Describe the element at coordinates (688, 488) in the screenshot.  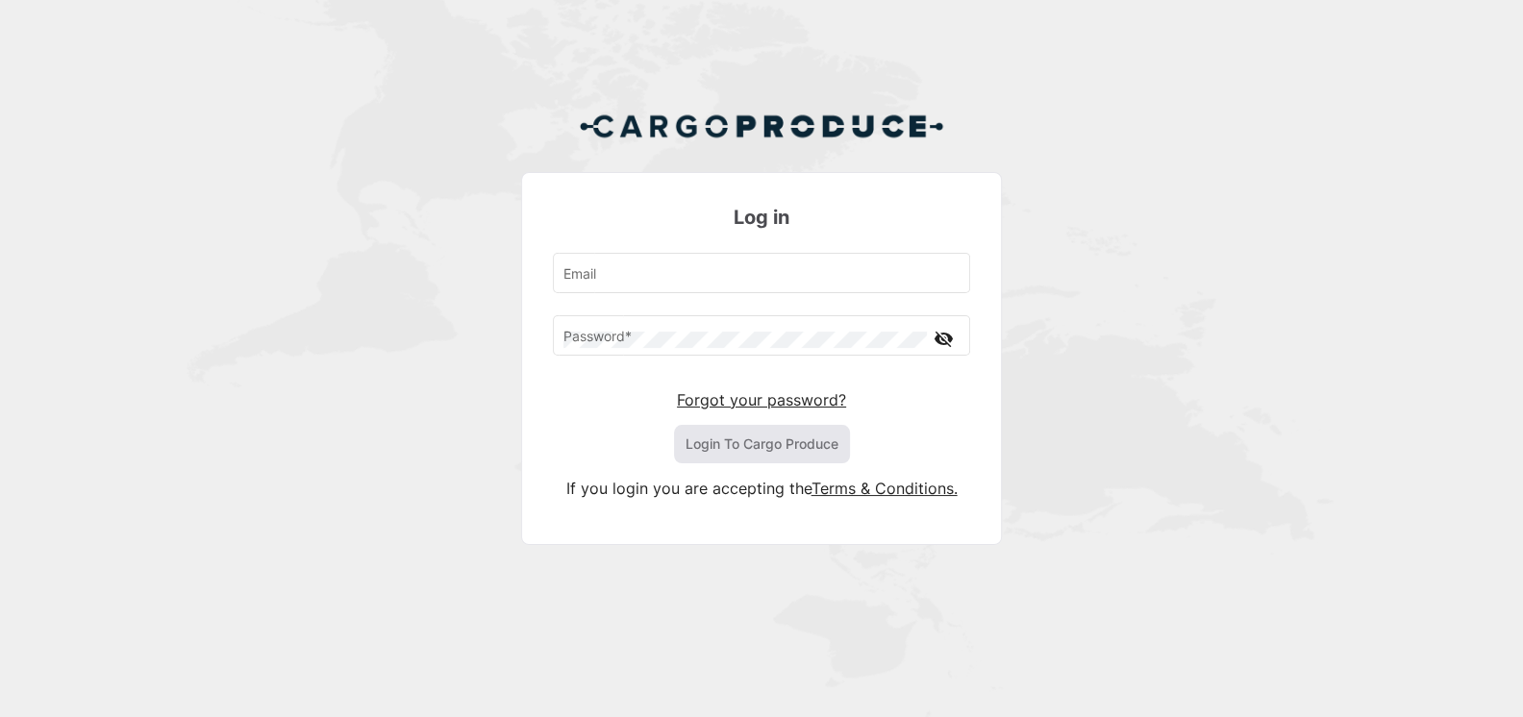
I see `span: If you login you are accepting the` at that location.